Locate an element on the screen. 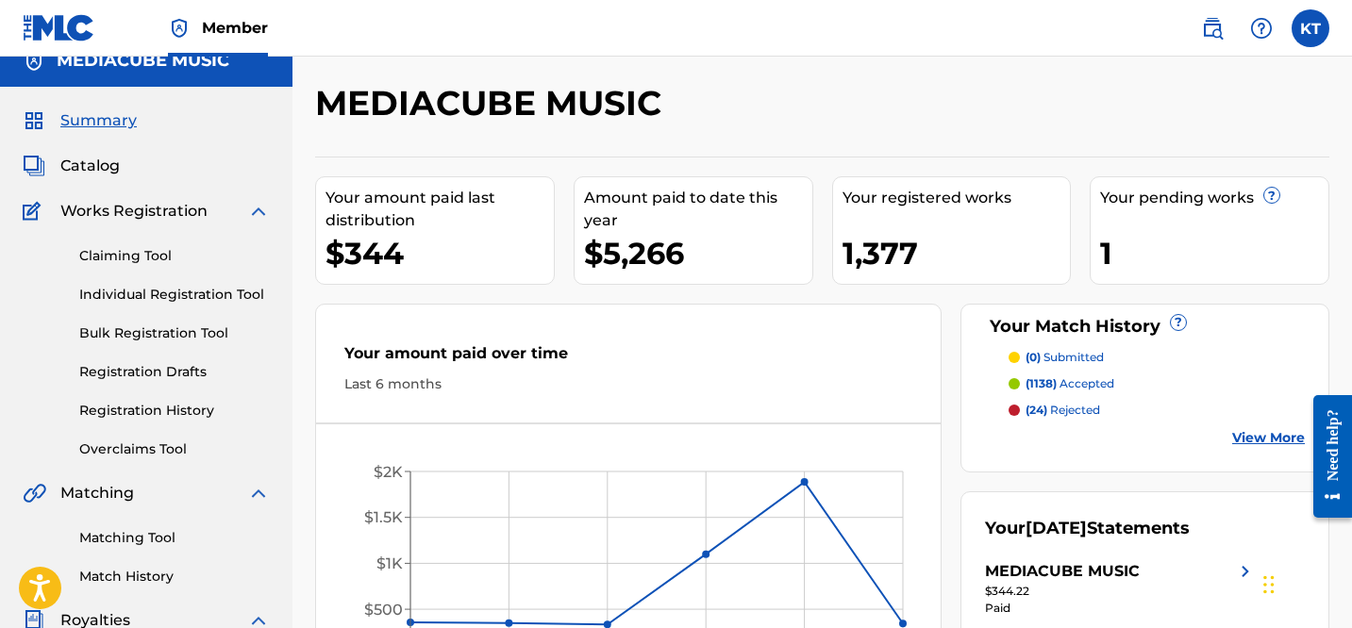  img: Matching is located at coordinates (34, 493).